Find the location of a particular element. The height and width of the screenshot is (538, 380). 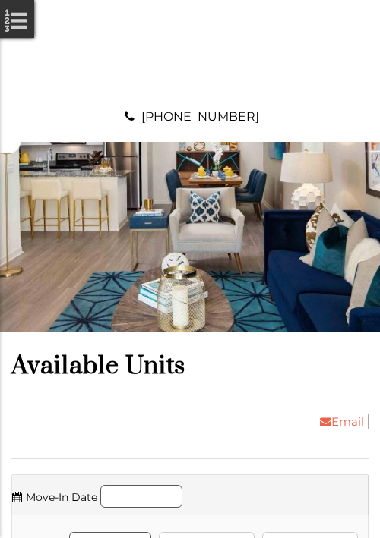

h1: Available Units is located at coordinates (190, 366).